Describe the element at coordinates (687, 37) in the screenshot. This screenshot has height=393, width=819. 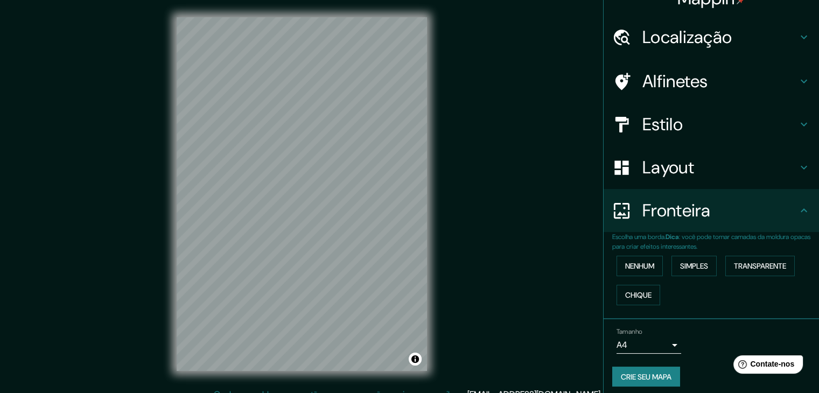
I see `font: Localização` at that location.